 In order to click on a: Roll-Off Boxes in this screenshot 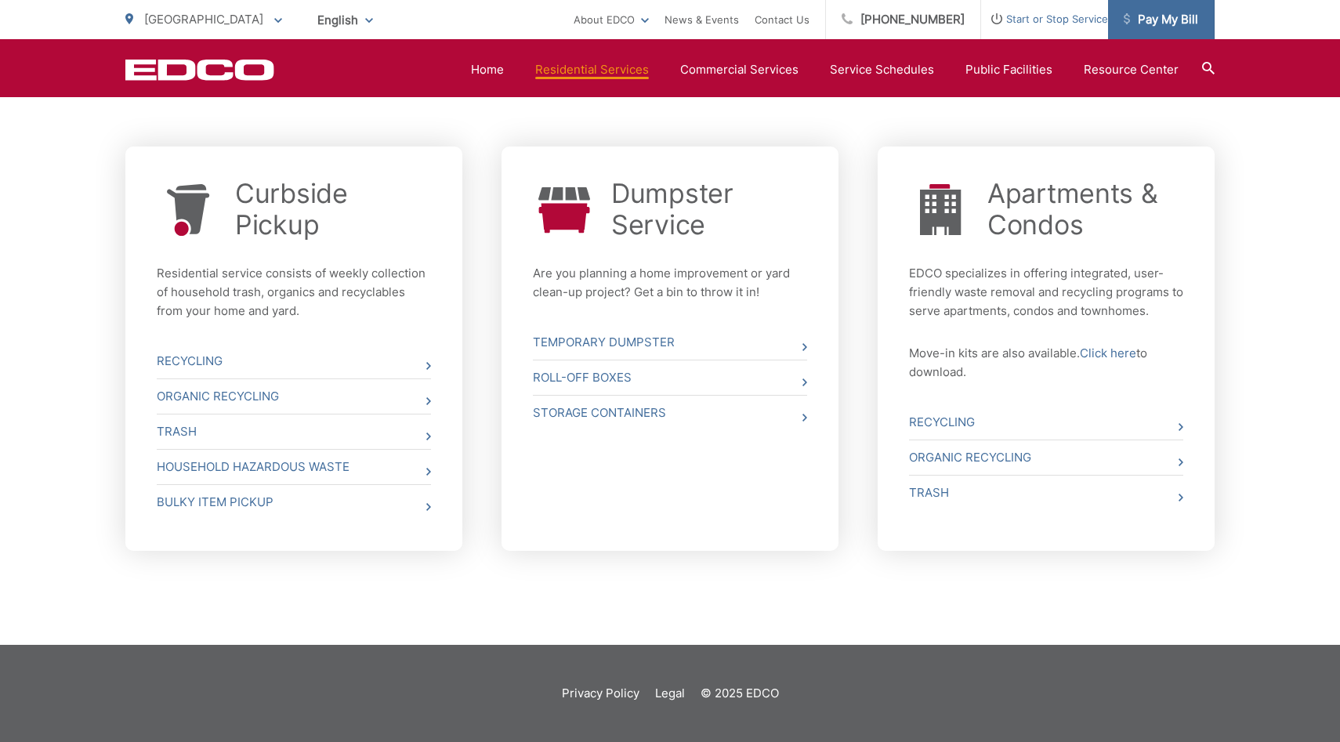, I will do `click(670, 378)`.